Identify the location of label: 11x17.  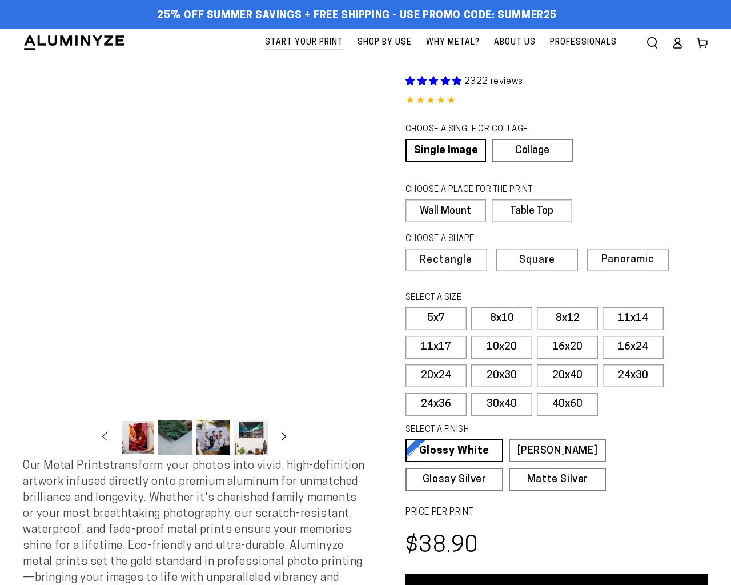
(436, 347).